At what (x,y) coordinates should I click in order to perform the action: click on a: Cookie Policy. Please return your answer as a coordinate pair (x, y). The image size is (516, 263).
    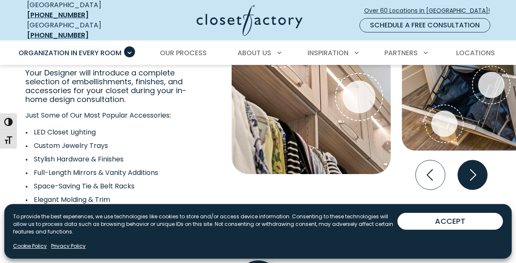
    Looking at the image, I should click on (30, 246).